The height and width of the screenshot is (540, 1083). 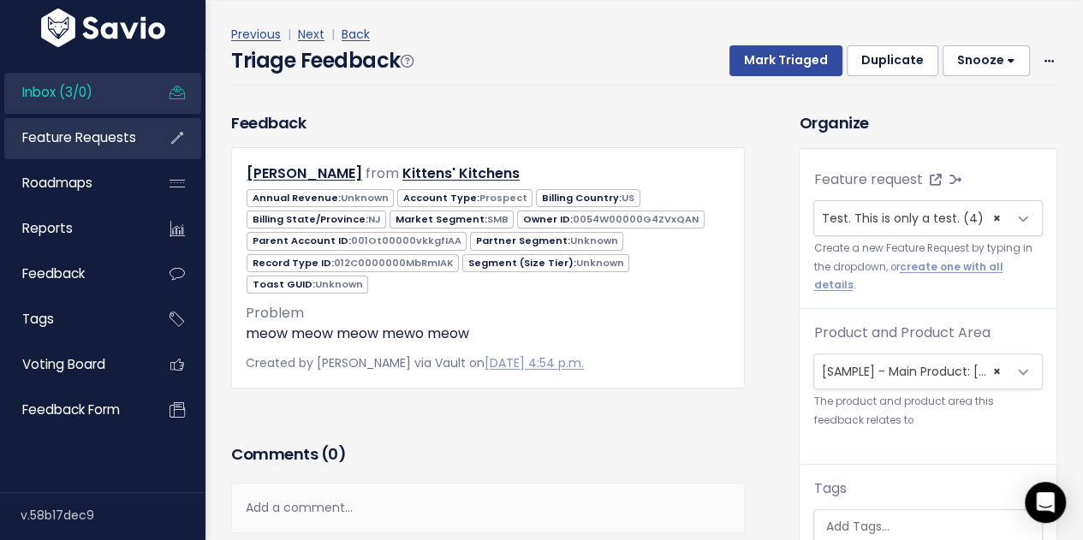 I want to click on small: Create a new Feature Request by typing in the dropdown, or ., so click(x=928, y=267).